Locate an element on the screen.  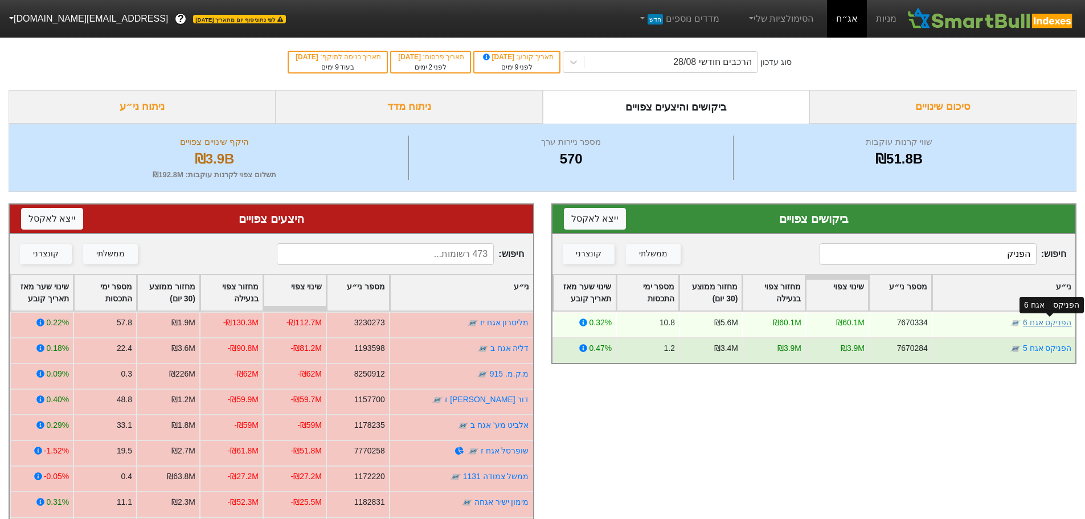
div: שווי קרנות עוקבות is located at coordinates (899, 142).